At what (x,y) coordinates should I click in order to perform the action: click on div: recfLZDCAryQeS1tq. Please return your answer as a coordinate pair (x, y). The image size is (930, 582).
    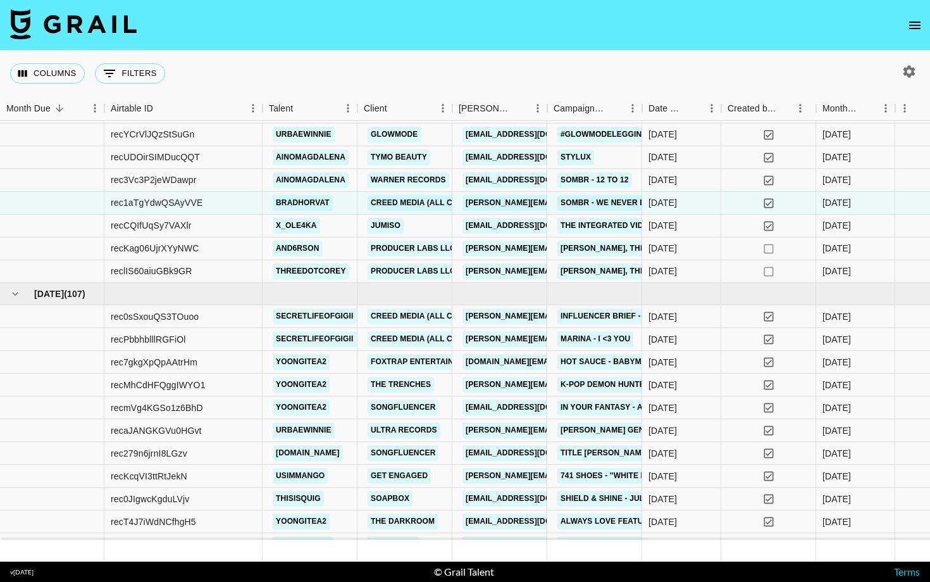
    Looking at the image, I should click on (152, 544).